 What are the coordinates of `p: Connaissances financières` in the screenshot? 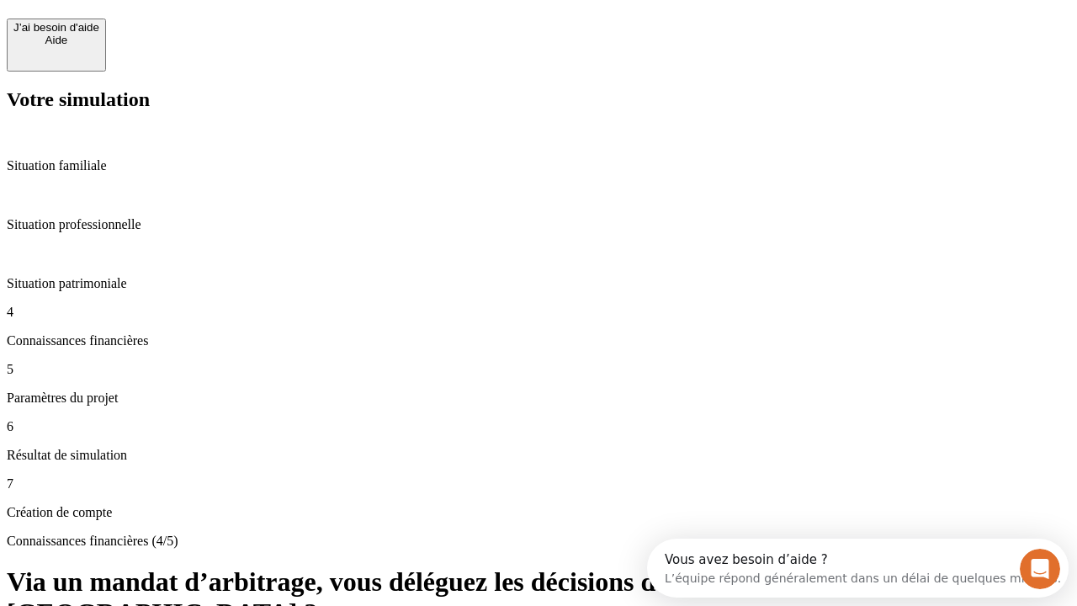 It's located at (539, 341).